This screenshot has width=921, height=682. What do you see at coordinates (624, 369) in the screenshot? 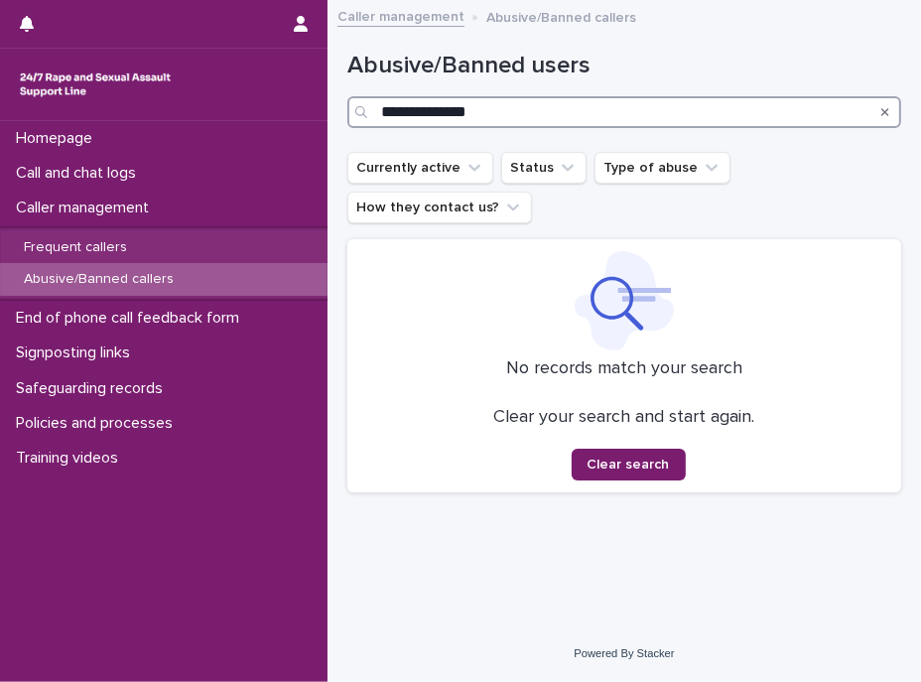
I see `p: No records match your search` at bounding box center [624, 369].